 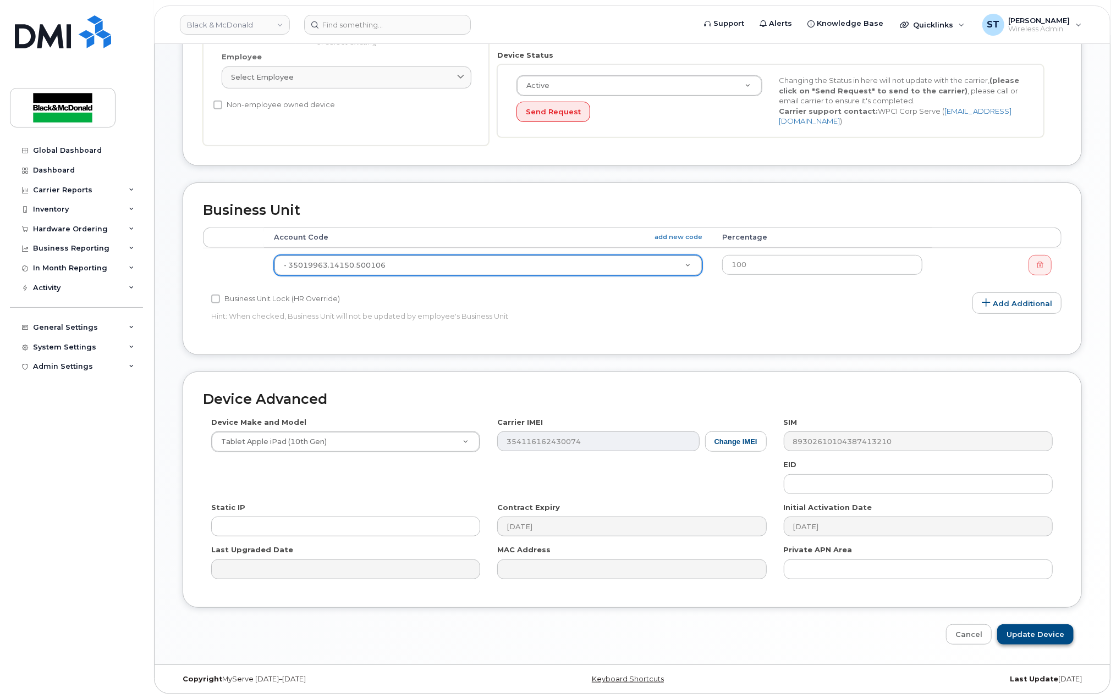 What do you see at coordinates (252, 550) in the screenshot?
I see `label: Last Upgraded Date` at bounding box center [252, 550].